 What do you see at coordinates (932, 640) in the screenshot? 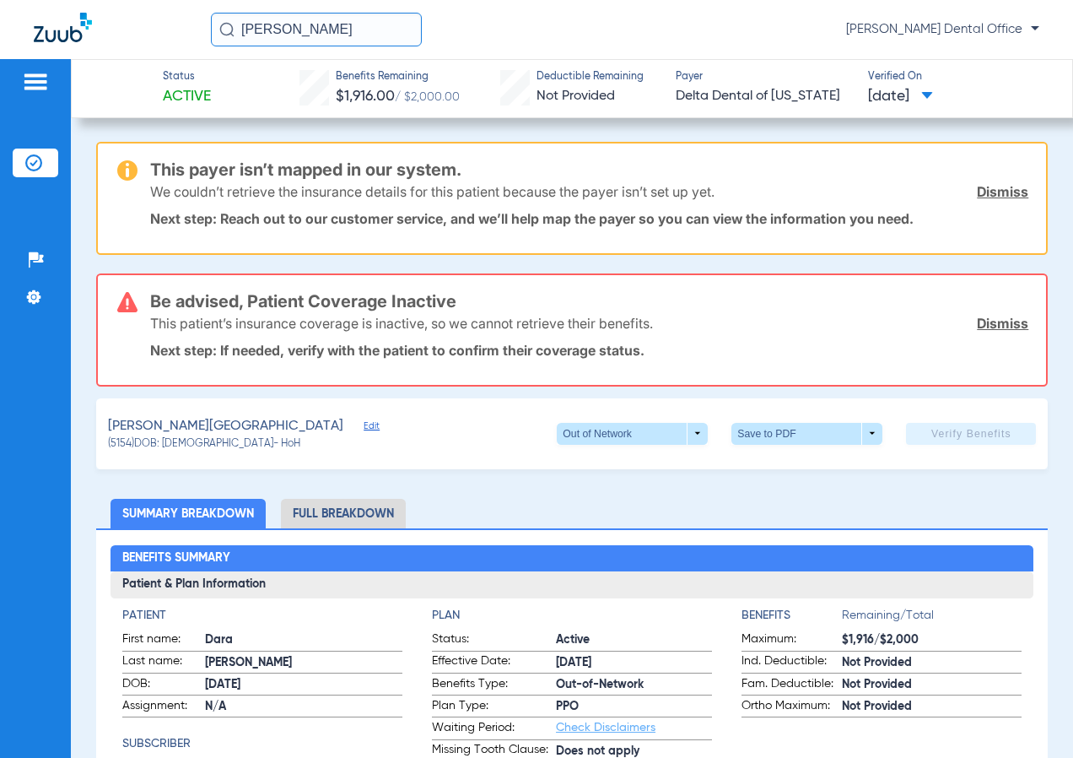
I see `span: $1,916/$2,000` at bounding box center [932, 640].